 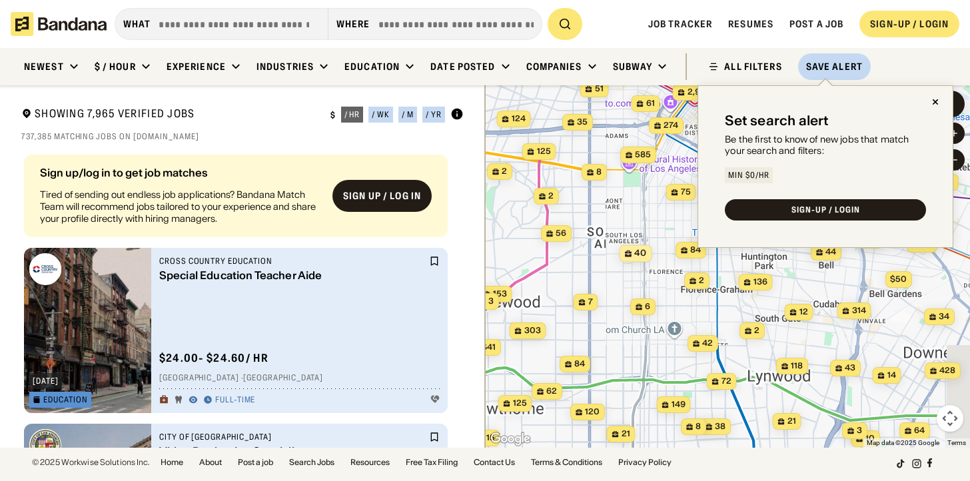 What do you see at coordinates (312, 462) in the screenshot?
I see `a: Search Jobs` at bounding box center [312, 462].